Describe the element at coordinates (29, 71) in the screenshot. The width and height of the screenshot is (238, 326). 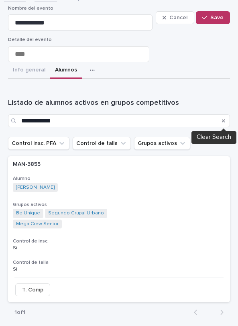
I see `button: Info general` at that location.